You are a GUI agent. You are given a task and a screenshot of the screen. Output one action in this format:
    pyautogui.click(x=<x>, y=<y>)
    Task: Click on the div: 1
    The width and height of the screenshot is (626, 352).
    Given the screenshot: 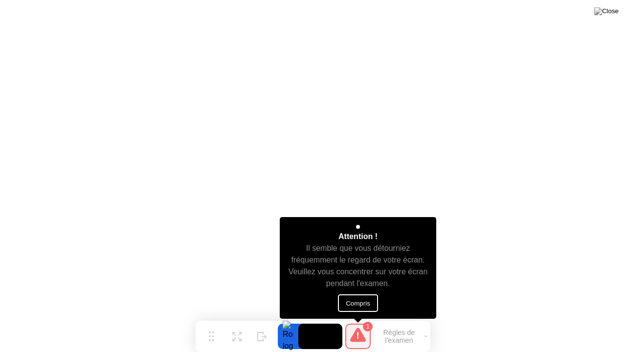 What is the action you would take?
    pyautogui.click(x=368, y=326)
    